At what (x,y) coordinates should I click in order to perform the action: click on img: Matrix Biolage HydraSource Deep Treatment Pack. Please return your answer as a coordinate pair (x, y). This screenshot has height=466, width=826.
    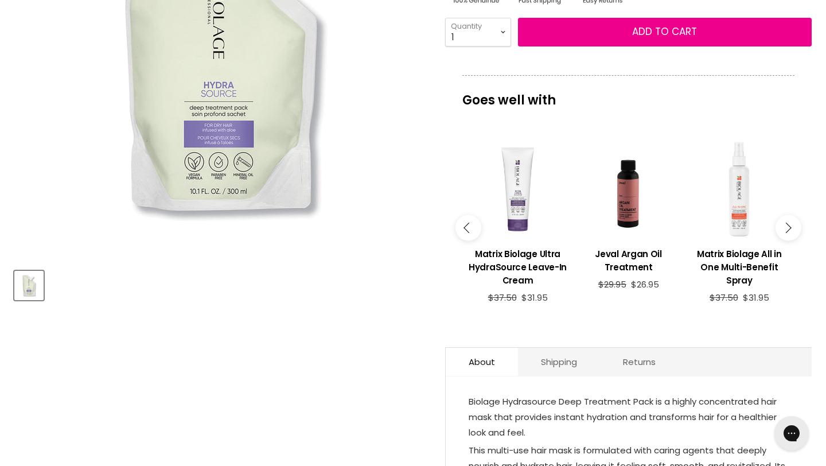
    Looking at the image, I should click on (29, 285).